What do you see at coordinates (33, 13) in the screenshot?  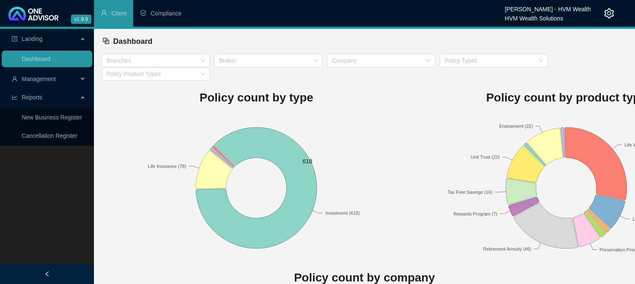 I see `img: 2df55531c6924b55f21c4cf5d4484680-logo-light.svg` at bounding box center [33, 13].